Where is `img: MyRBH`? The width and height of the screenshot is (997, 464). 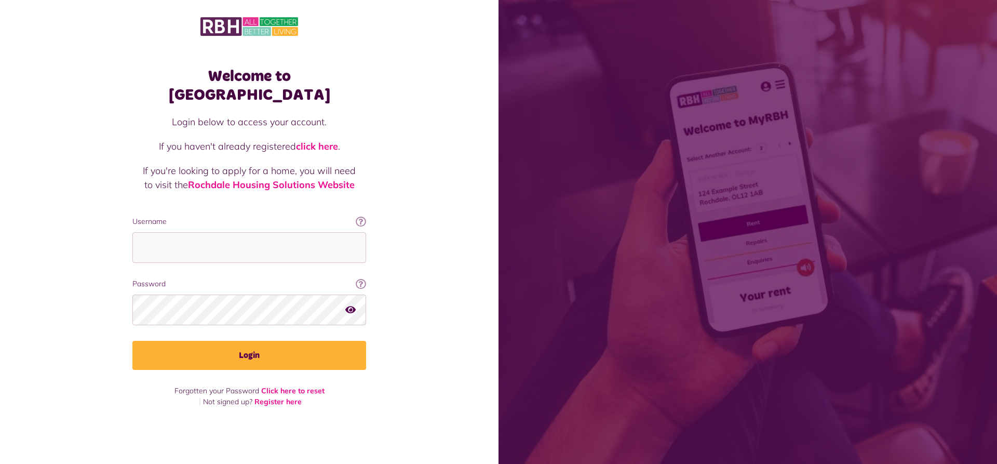
img: MyRBH is located at coordinates (249, 26).